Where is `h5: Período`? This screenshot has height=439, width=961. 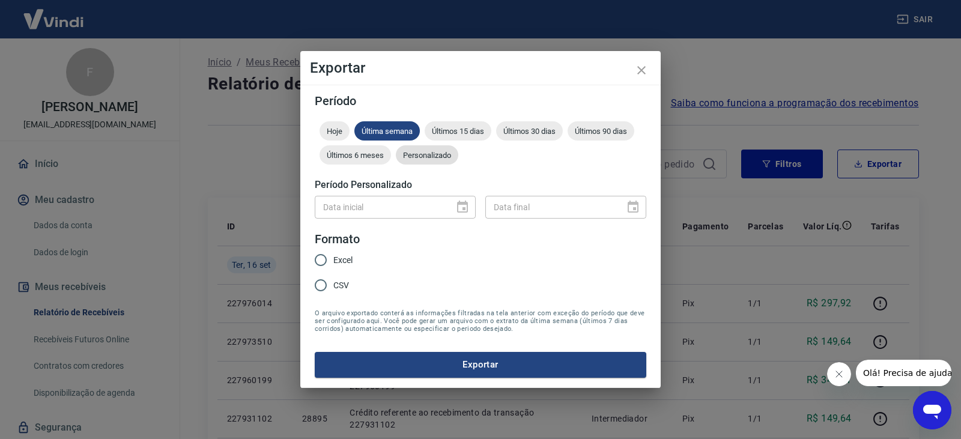 h5: Período is located at coordinates (480, 101).